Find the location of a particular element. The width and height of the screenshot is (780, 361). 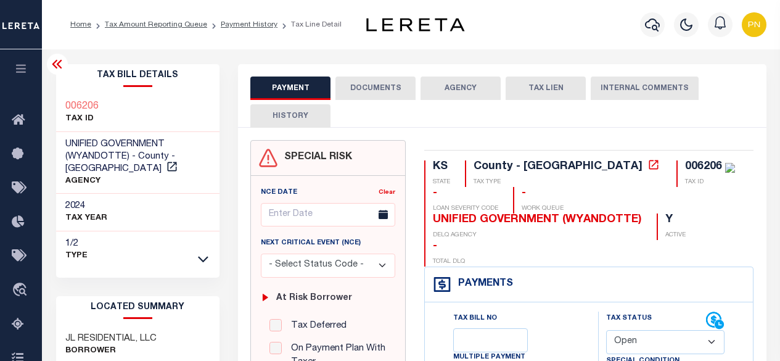

p: TAX YEAR is located at coordinates (86, 218).